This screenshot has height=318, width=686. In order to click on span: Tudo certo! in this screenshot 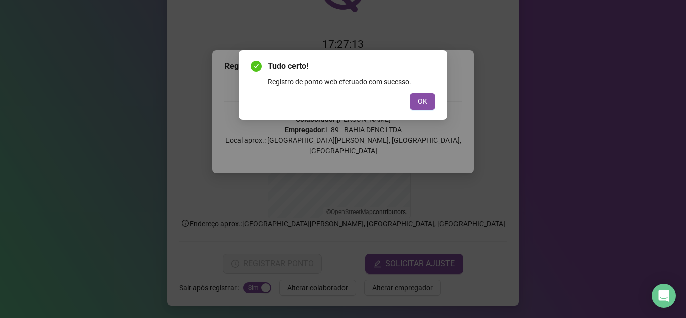, I will do `click(351, 66)`.